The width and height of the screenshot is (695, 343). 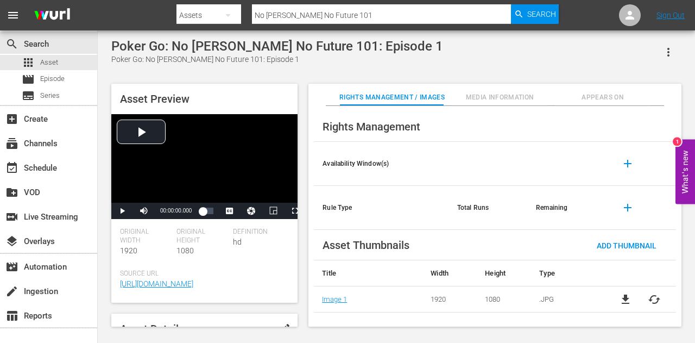 I want to click on button: Open Feedback Widget, so click(x=686, y=171).